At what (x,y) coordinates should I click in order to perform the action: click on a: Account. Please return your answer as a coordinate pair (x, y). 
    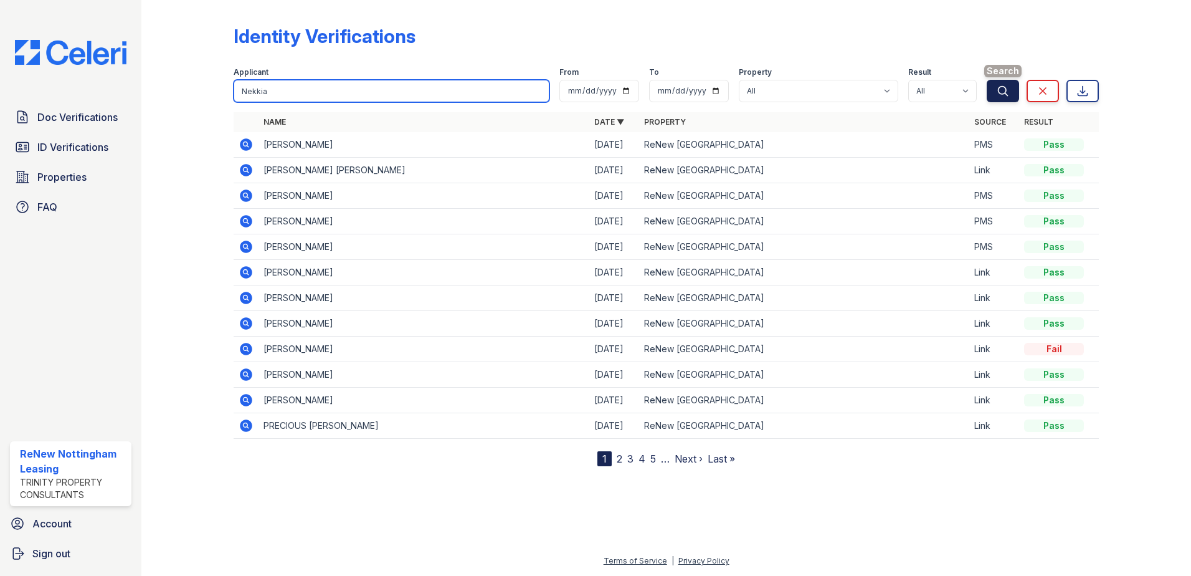
    Looking at the image, I should click on (70, 523).